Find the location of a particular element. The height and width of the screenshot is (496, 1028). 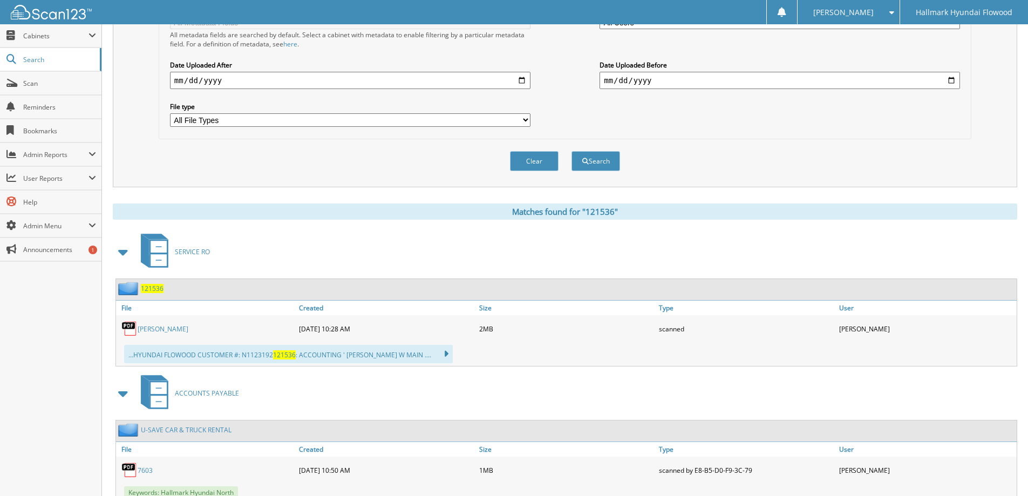

span: Admin Menu is located at coordinates (56, 226).